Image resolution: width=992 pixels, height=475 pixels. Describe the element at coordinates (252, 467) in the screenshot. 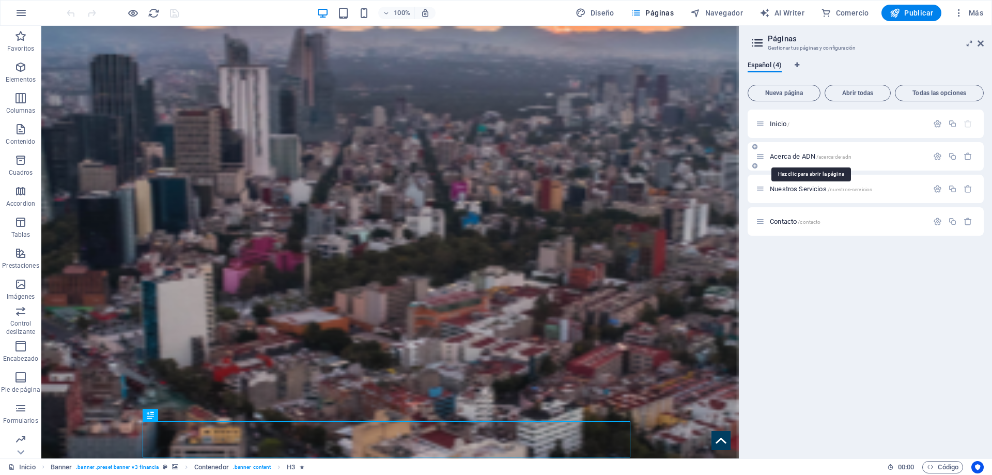

I see `span: . banner-content` at that location.